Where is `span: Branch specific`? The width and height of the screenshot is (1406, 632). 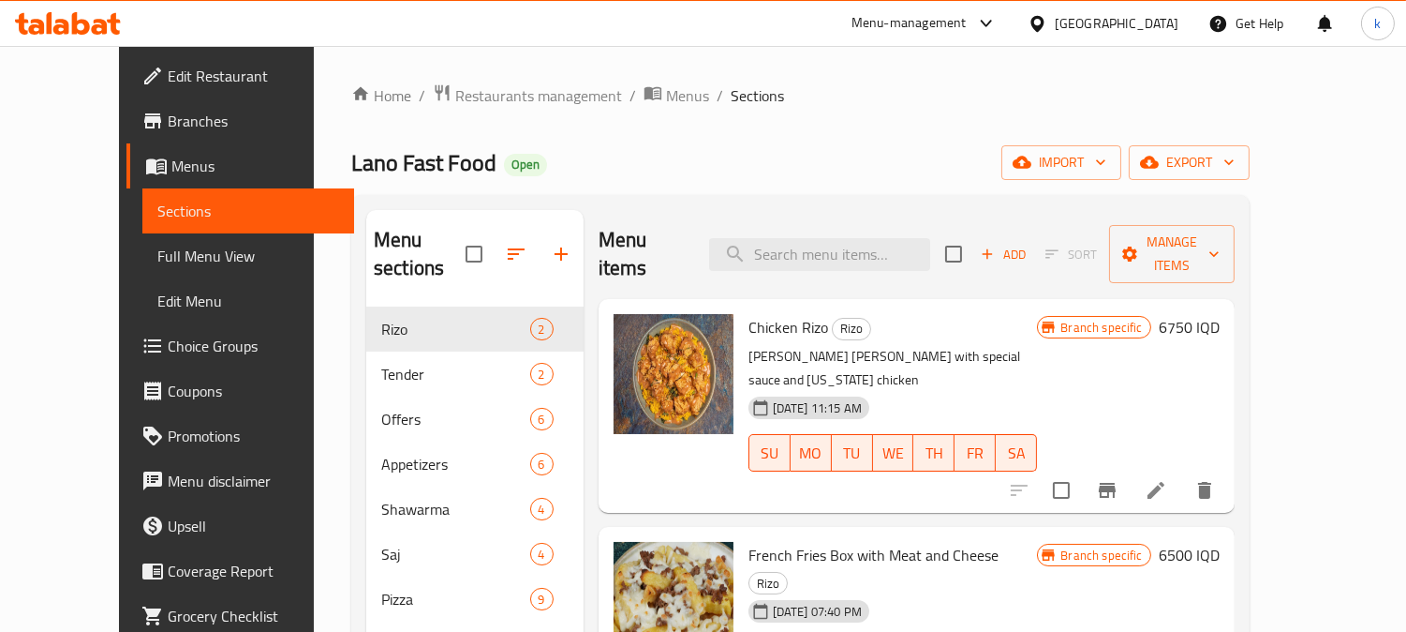
span: Branch specific is located at coordinates (1101, 555).